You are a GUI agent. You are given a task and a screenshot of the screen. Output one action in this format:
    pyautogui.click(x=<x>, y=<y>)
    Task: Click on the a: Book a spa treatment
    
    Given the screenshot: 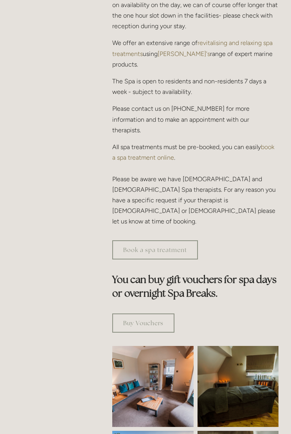 What is the action you would take?
    pyautogui.click(x=155, y=250)
    